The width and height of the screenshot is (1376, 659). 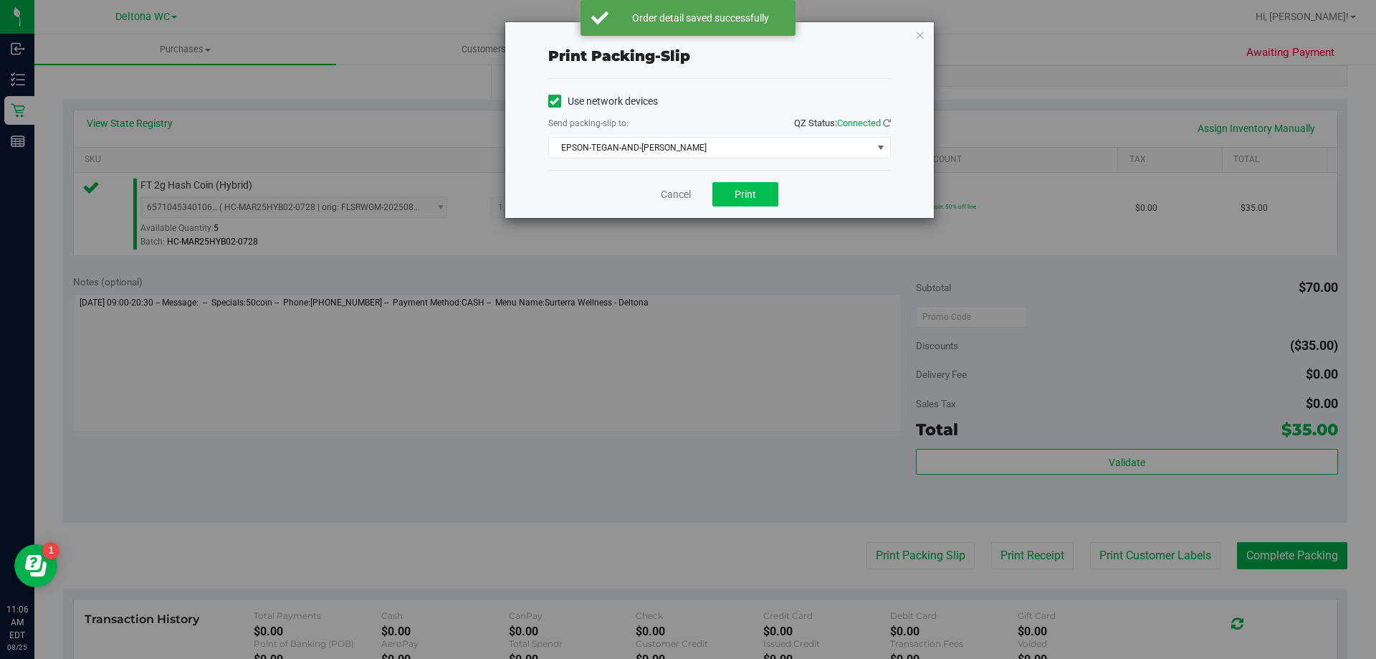 What do you see at coordinates (619, 56) in the screenshot?
I see `span: Print packing-slip` at bounding box center [619, 56].